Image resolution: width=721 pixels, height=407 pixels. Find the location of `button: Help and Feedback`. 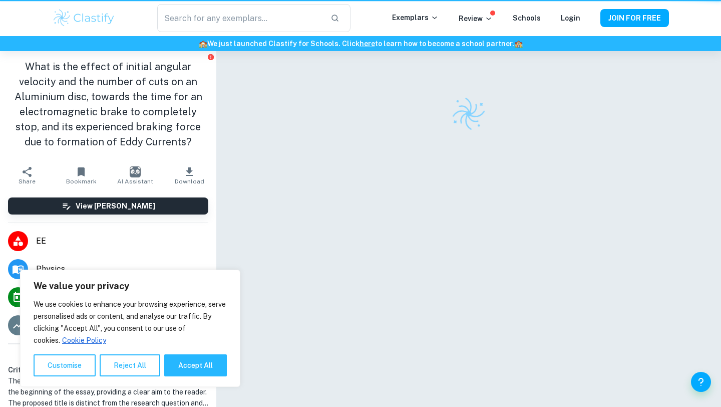

button: Help and Feedback is located at coordinates (701, 382).